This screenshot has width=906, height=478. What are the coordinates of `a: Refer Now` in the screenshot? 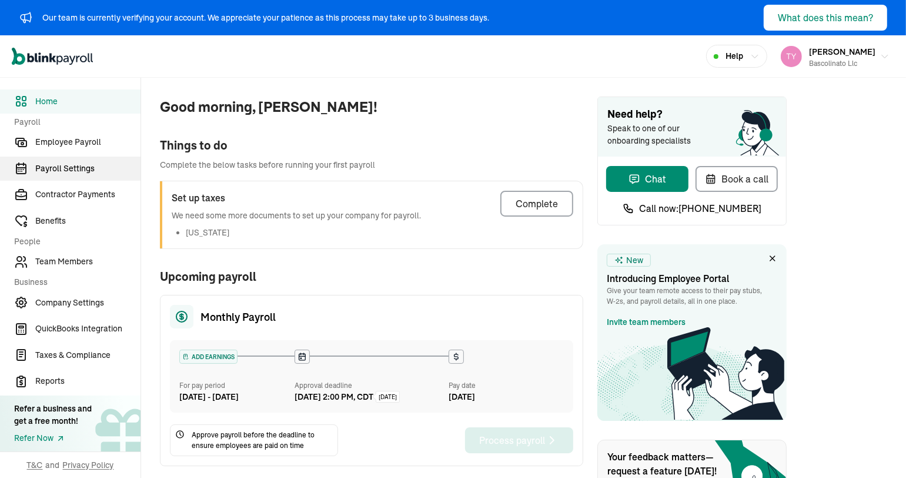 It's located at (53, 438).